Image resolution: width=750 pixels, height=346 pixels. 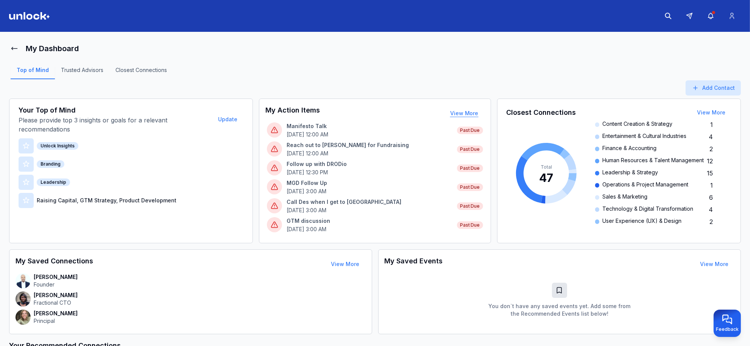 I want to click on span: 12, so click(x=710, y=161).